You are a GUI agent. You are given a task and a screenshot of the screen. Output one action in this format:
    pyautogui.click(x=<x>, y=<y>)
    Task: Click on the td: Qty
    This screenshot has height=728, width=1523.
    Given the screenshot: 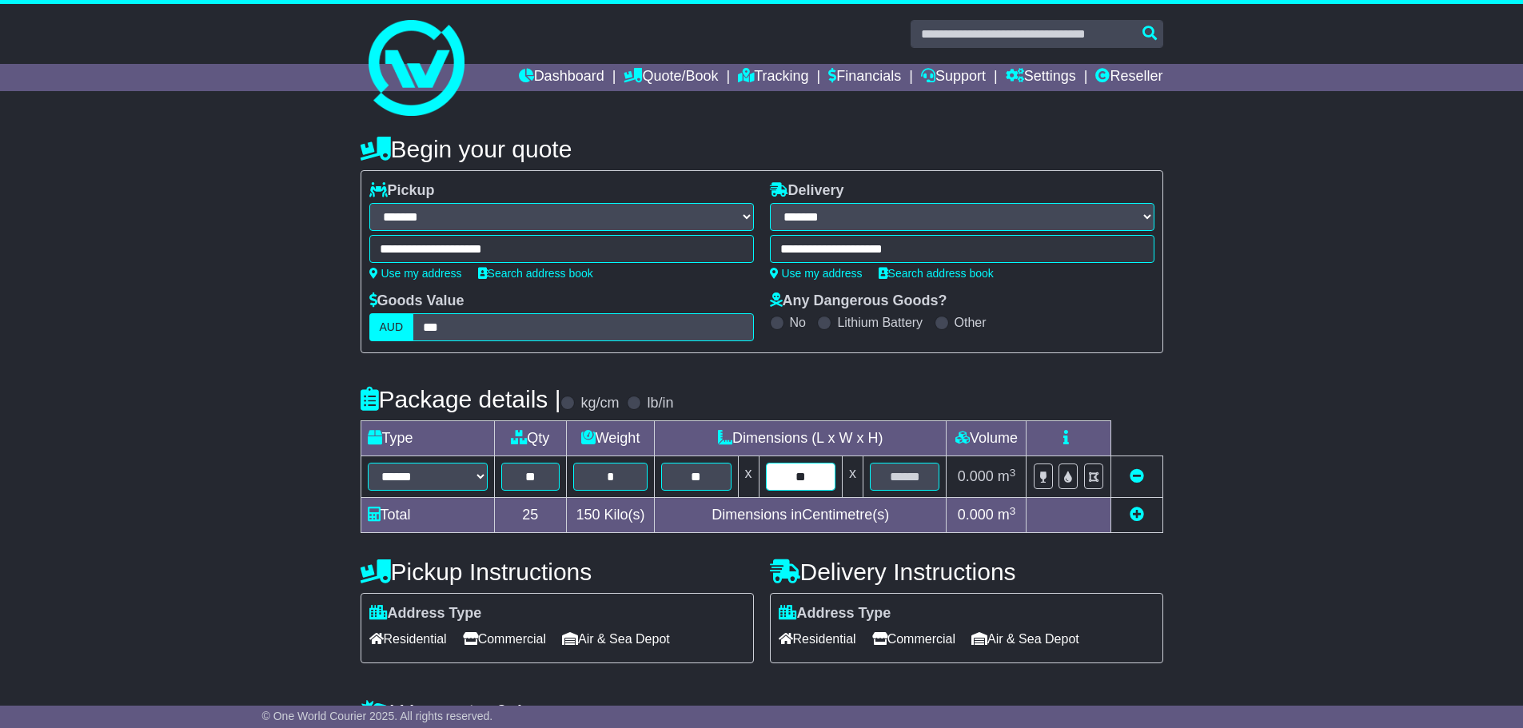 What is the action you would take?
    pyautogui.click(x=530, y=439)
    